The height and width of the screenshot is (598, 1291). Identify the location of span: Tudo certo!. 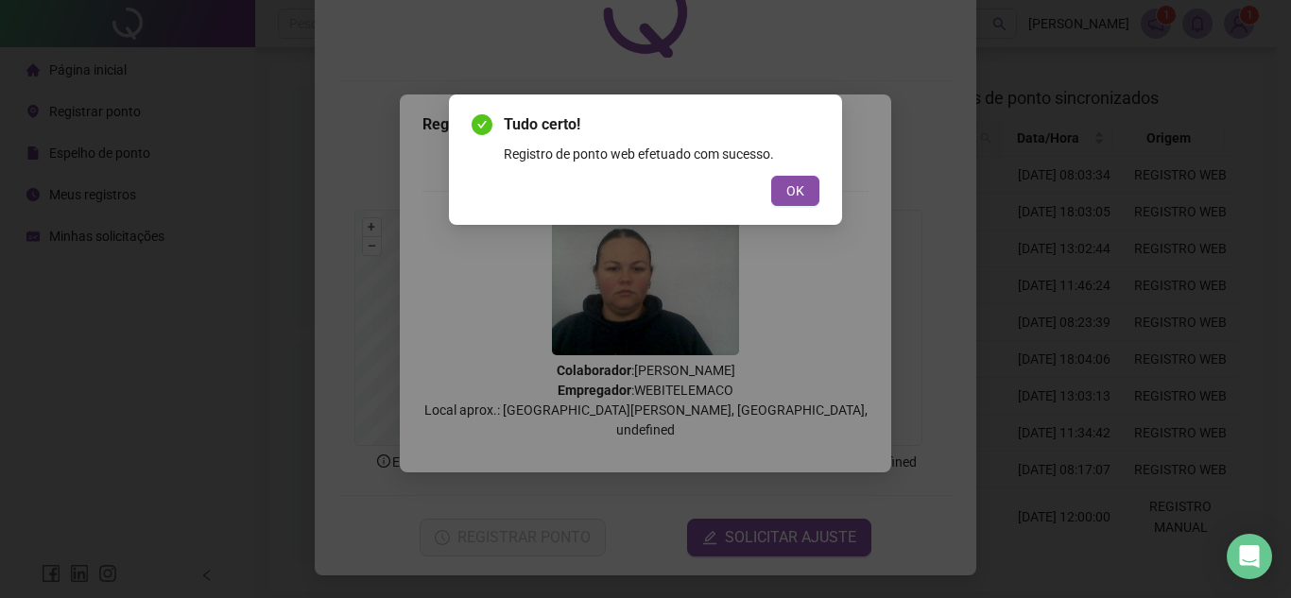
(661, 125).